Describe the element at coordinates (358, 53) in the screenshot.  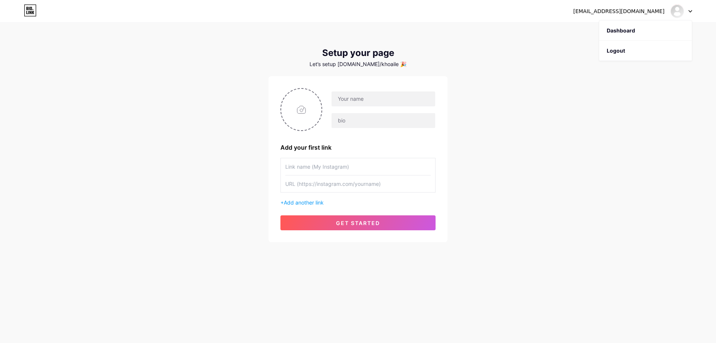
I see `div: Setup your page` at that location.